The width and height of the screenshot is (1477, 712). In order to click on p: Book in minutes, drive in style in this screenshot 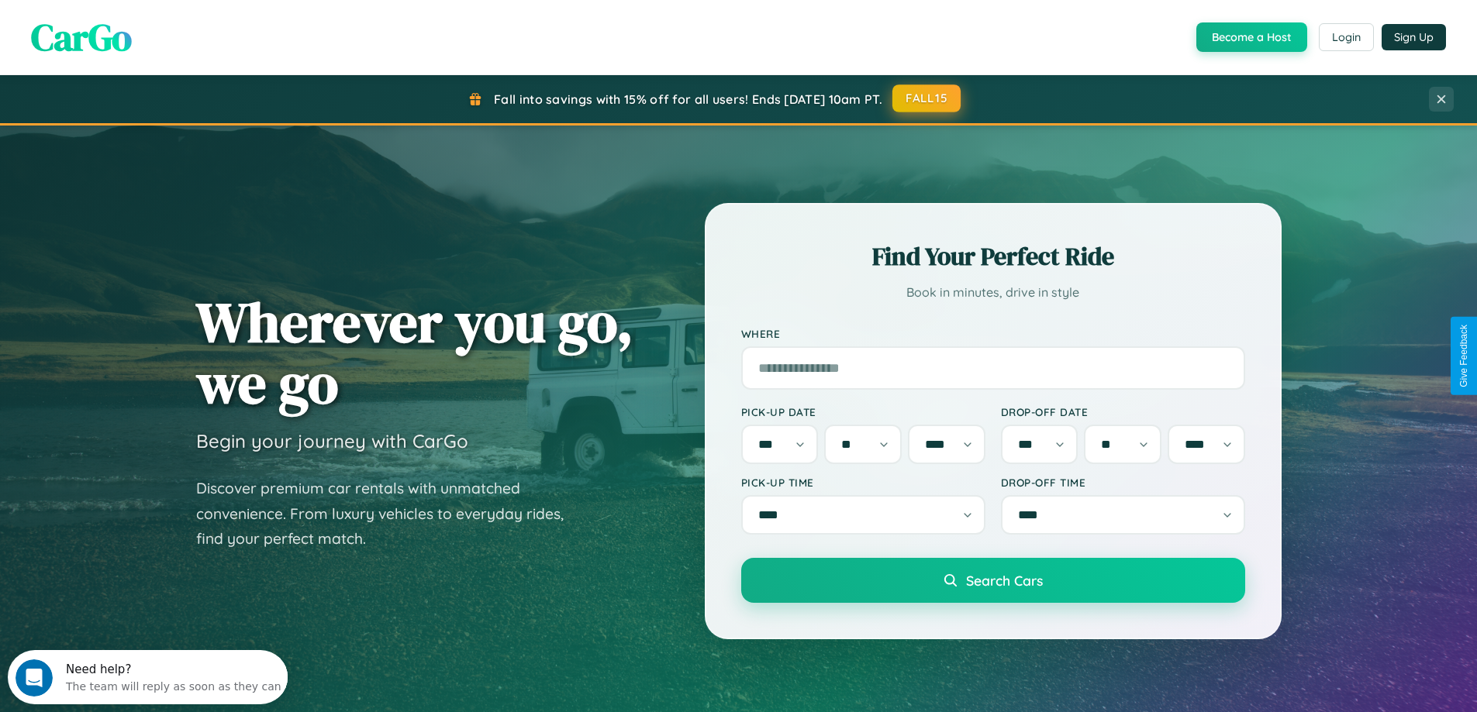, I will do `click(993, 292)`.